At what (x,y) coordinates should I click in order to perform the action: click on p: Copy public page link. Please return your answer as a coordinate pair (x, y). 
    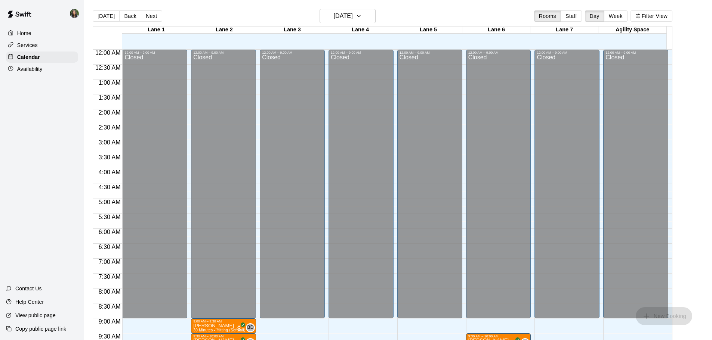
    Looking at the image, I should click on (41, 329).